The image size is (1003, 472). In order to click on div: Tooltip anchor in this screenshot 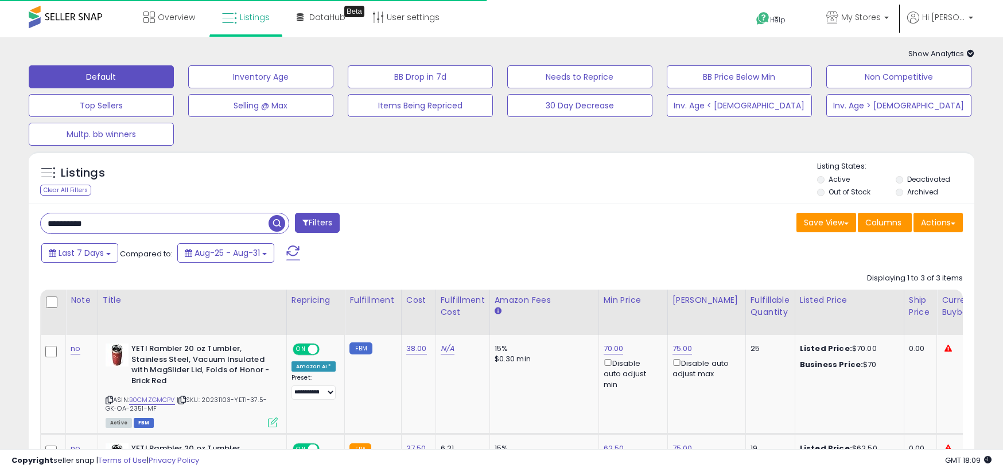, I will do `click(354, 11)`.